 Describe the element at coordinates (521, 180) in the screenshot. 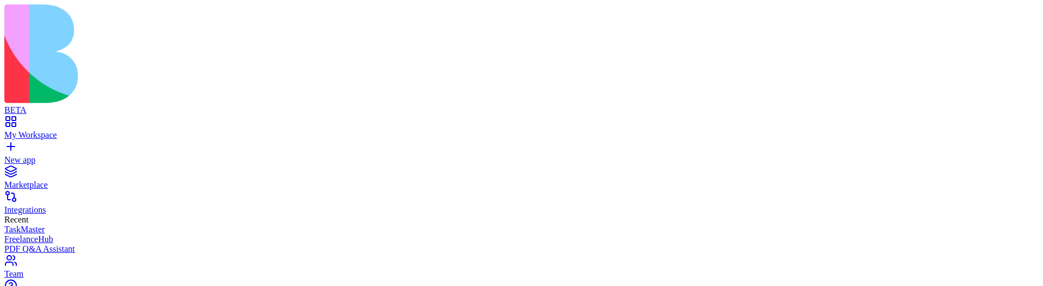

I see `a: Marketplace` at that location.